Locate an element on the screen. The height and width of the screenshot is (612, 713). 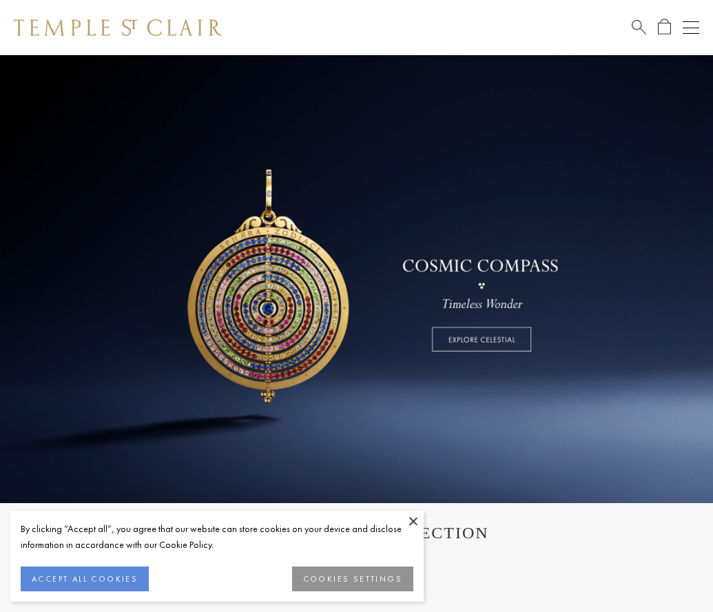
a: Search is located at coordinates (639, 27).